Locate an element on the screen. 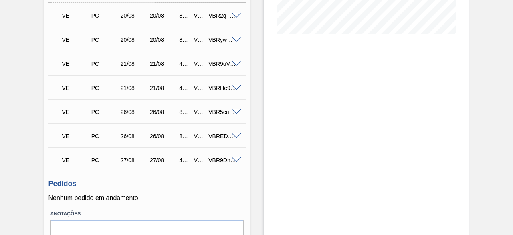 Image resolution: width=513 pixels, height=235 pixels. div: V616862 is located at coordinates (199, 40).